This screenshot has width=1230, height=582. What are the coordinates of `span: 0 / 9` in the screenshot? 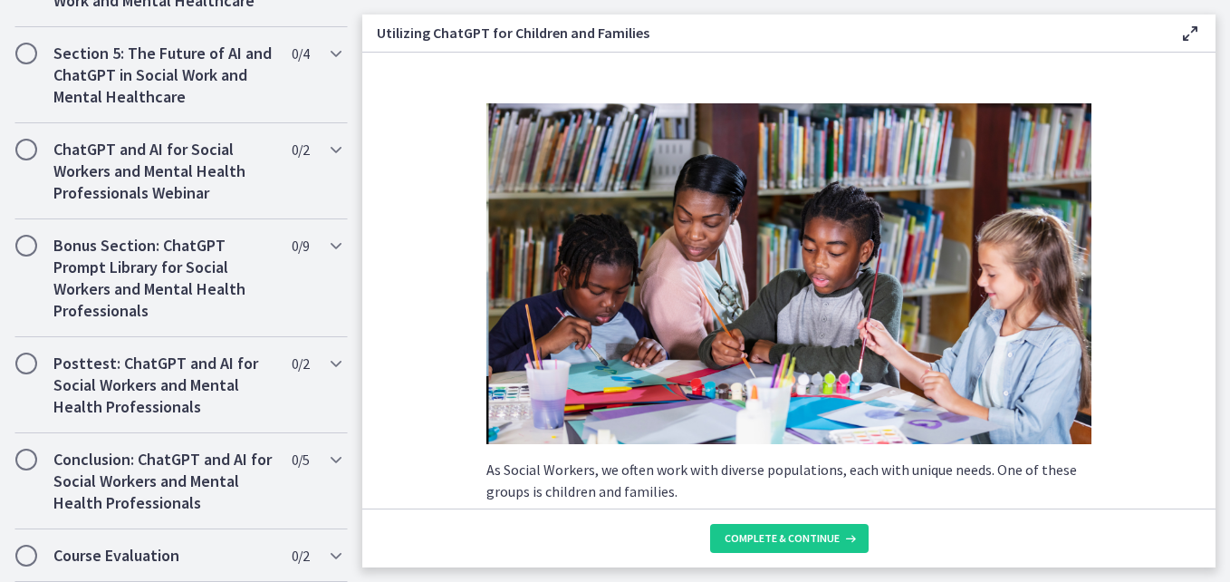 It's located at (300, 245).